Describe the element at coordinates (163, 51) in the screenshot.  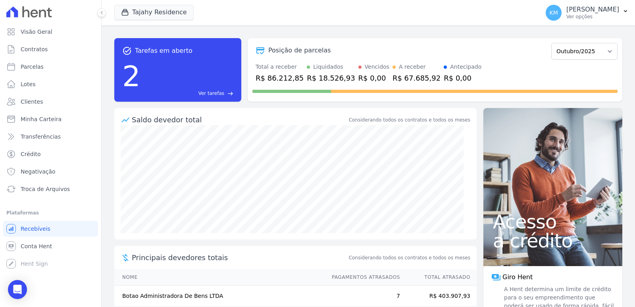
I see `span: Tarefas em aberto` at that location.